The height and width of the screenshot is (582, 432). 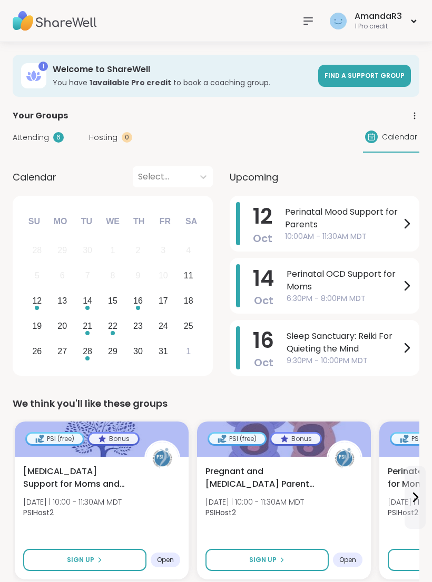 I want to click on div: Choose Monday, October 13th, 2025, so click(x=62, y=301).